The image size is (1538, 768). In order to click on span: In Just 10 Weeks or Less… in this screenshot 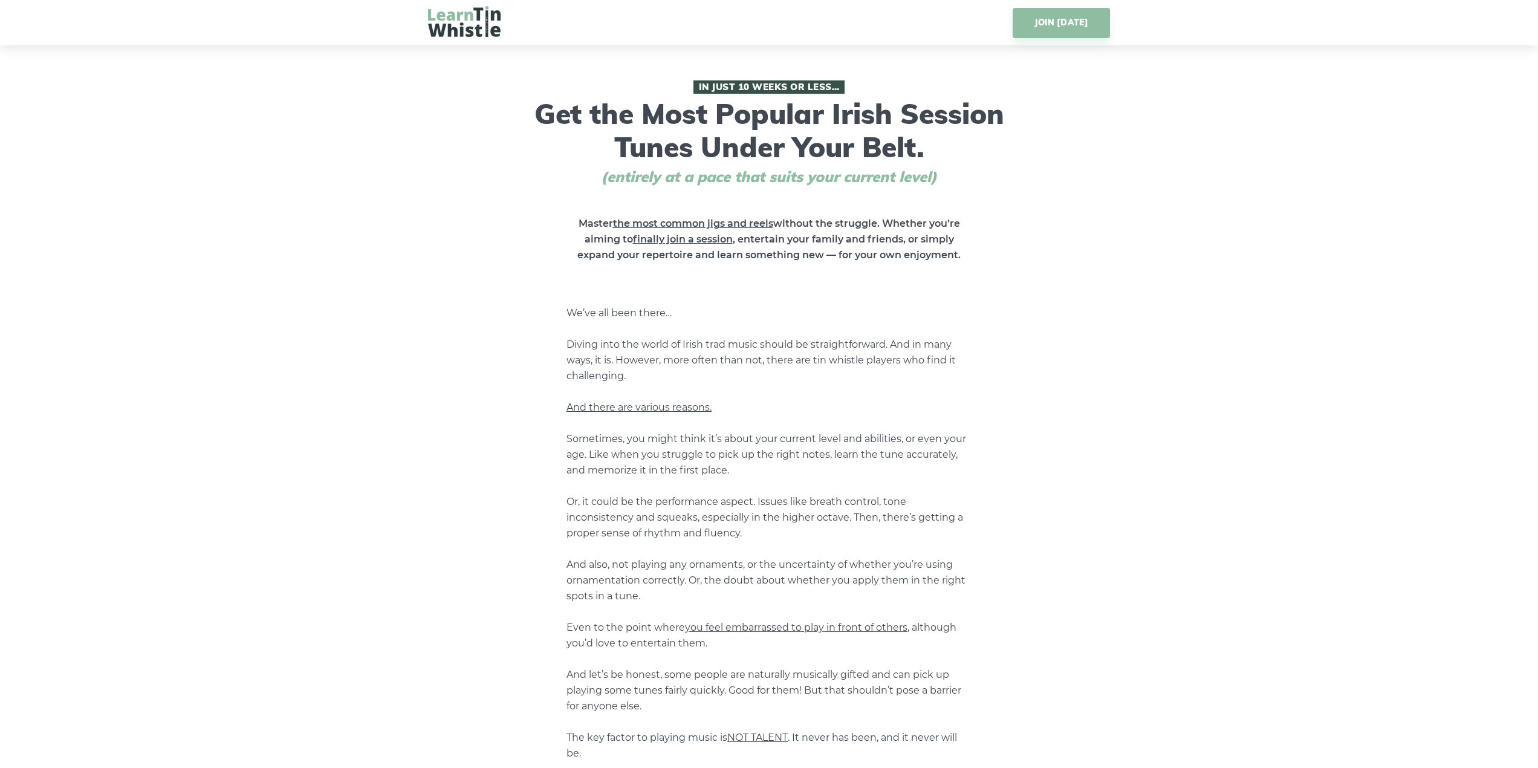, I will do `click(769, 87)`.